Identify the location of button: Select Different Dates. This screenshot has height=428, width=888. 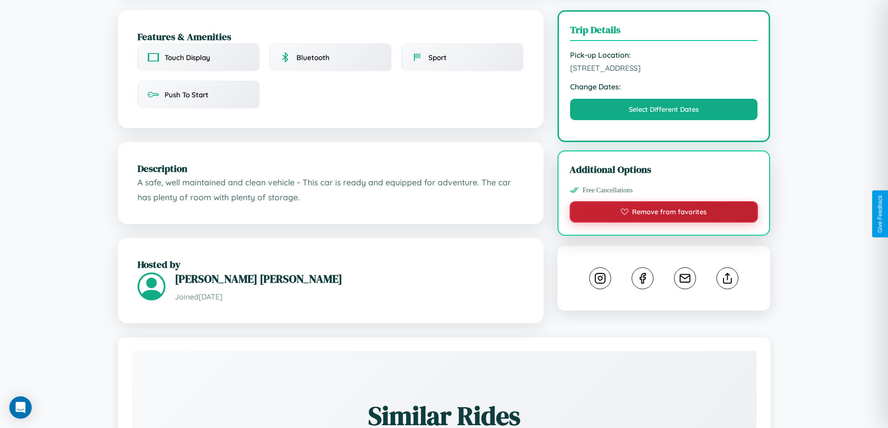
(664, 110).